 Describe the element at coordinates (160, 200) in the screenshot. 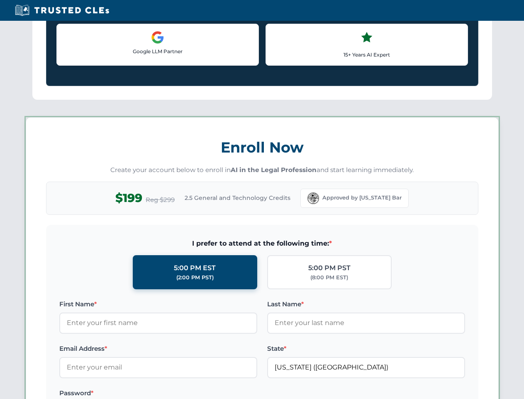

I see `span: Reg $299` at that location.